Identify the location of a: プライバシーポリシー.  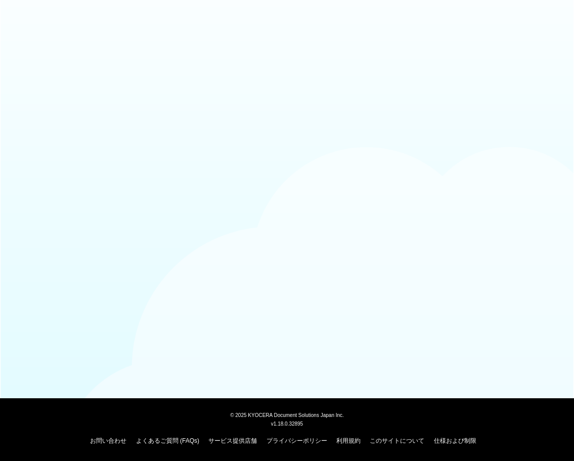
(297, 441).